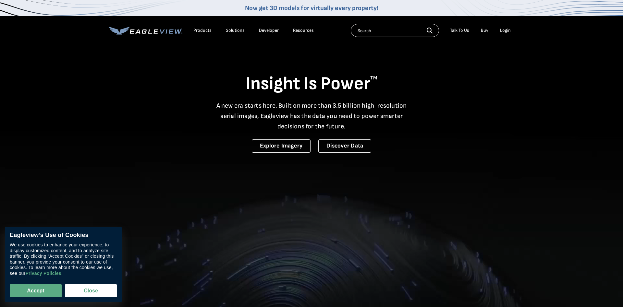  What do you see at coordinates (505, 30) in the screenshot?
I see `div: Login` at bounding box center [505, 30].